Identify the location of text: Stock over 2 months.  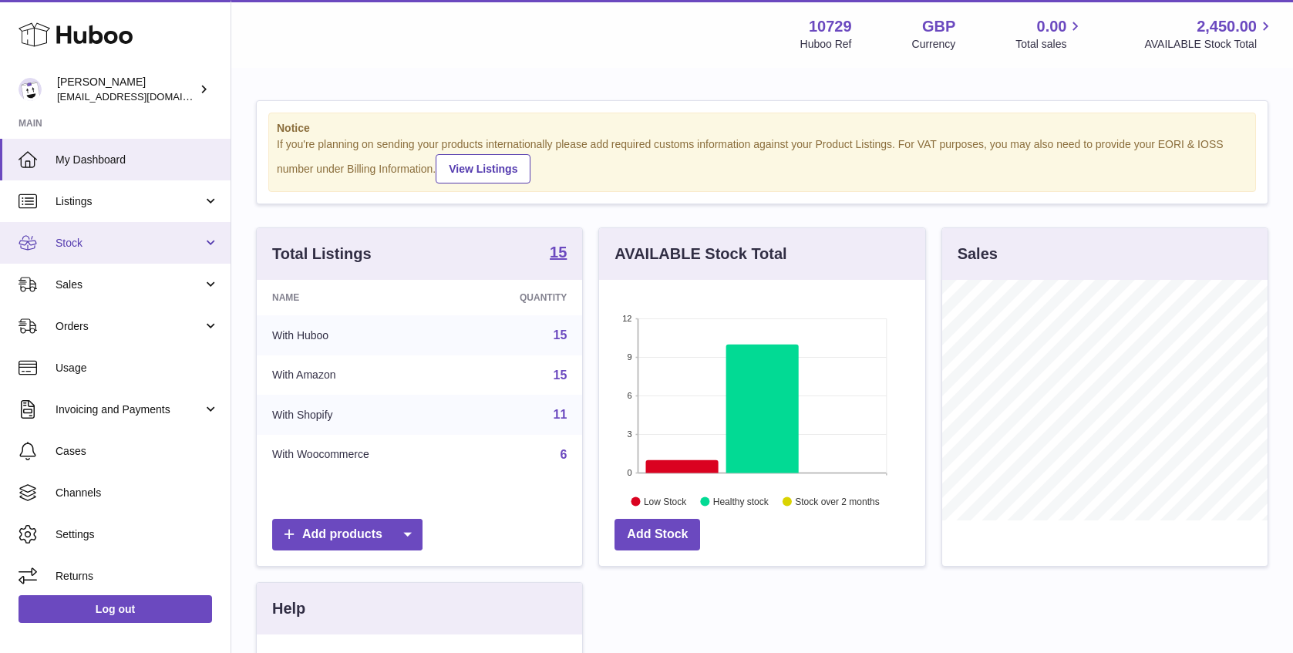
(837, 501).